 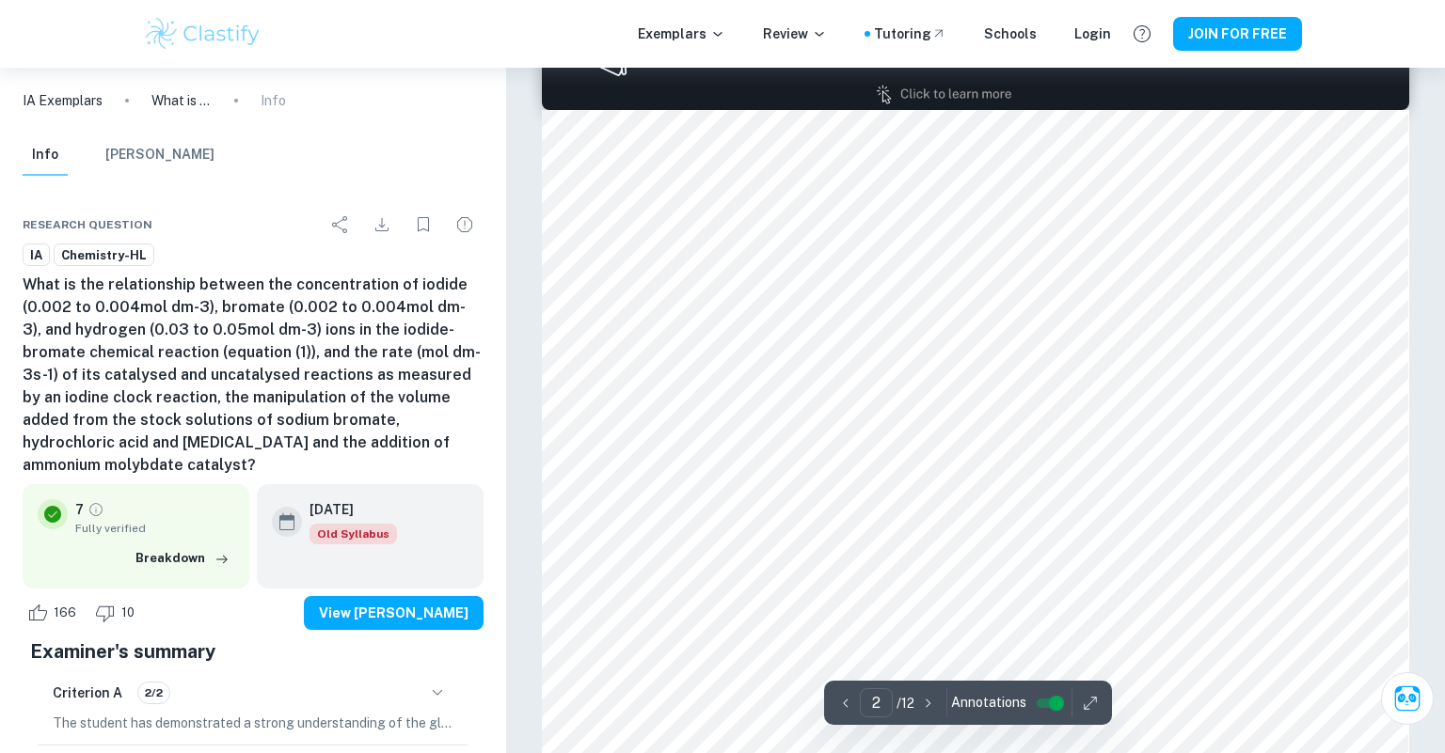 What do you see at coordinates (253, 652) in the screenshot?
I see `h5: Examiner's summary` at bounding box center [253, 652].